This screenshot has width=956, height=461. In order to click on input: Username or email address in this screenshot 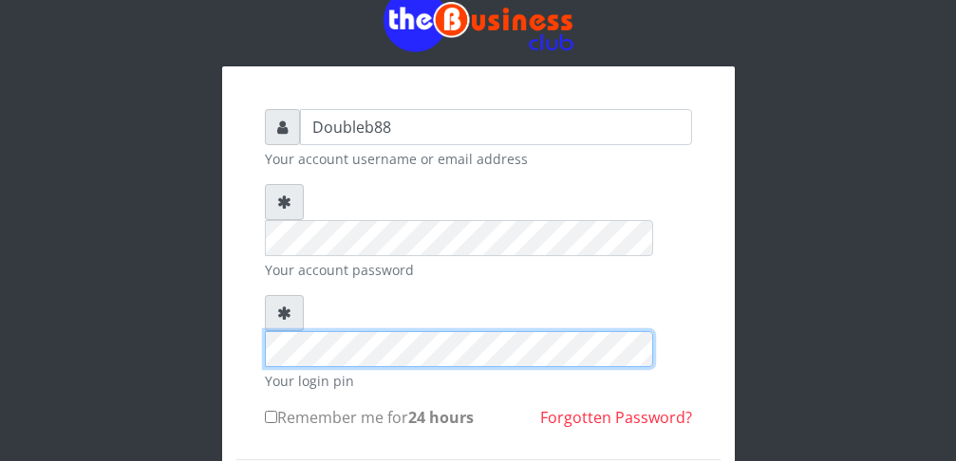, I will do `click(495, 127)`.